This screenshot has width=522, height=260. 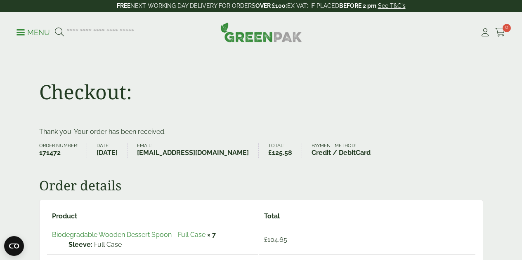 I want to click on li: Payment method:, so click(x=346, y=151).